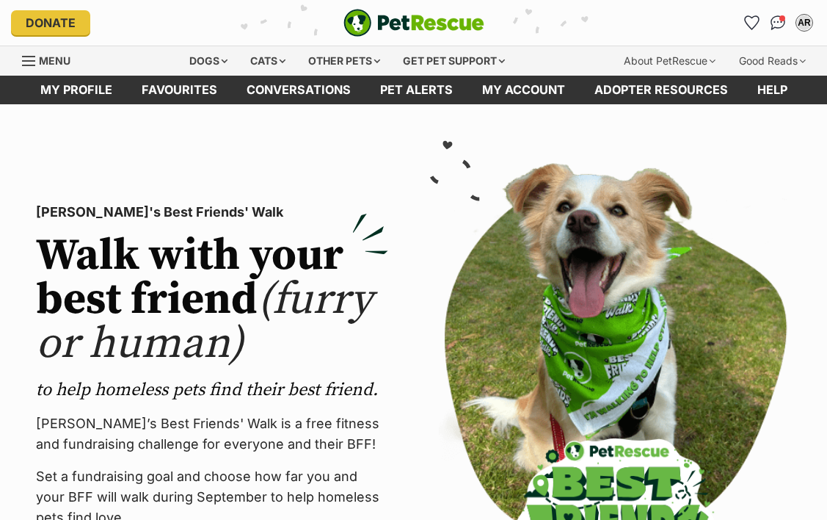 Image resolution: width=827 pixels, height=520 pixels. Describe the element at coordinates (778, 23) in the screenshot. I see `img: chat-41dd97257d64d25036548639549fe6c8038ab92f7586957e7f3b1b290dea8141.svg` at that location.